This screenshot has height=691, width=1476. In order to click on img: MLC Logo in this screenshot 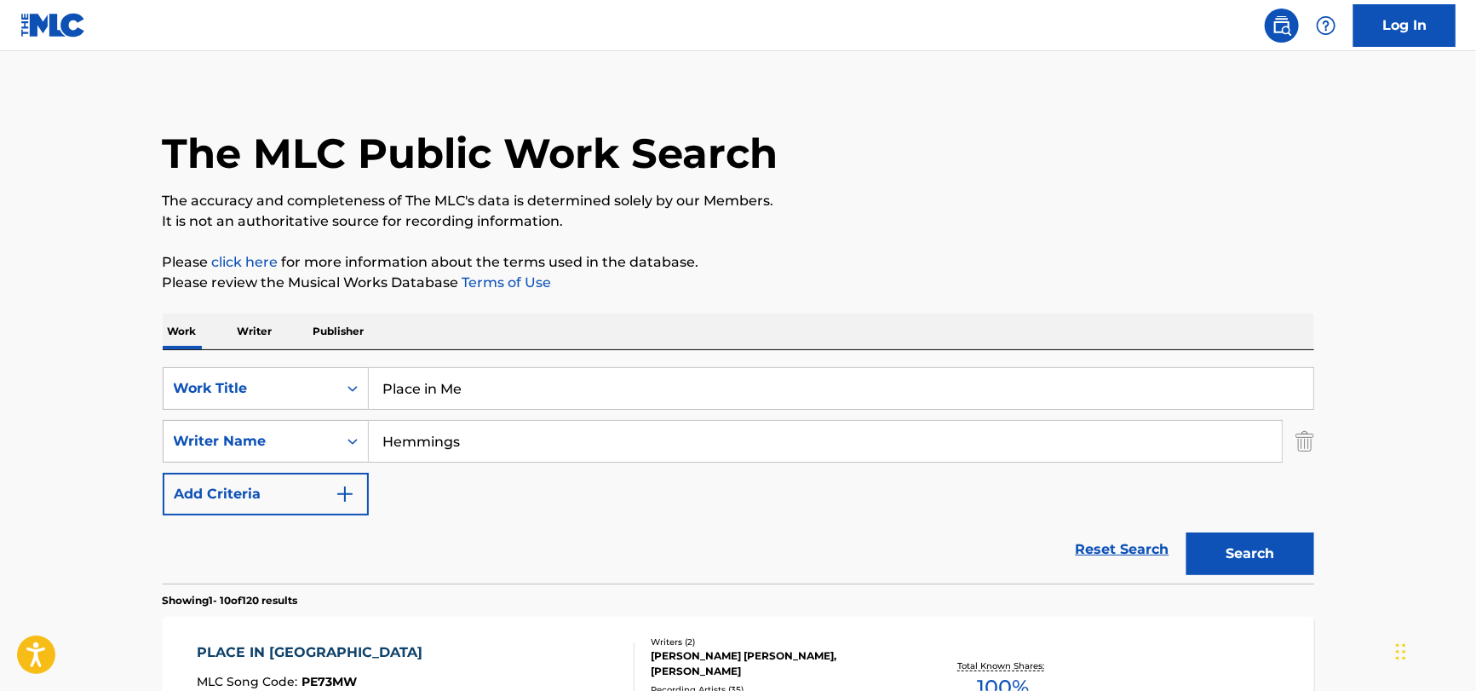, I will do `click(53, 25)`.